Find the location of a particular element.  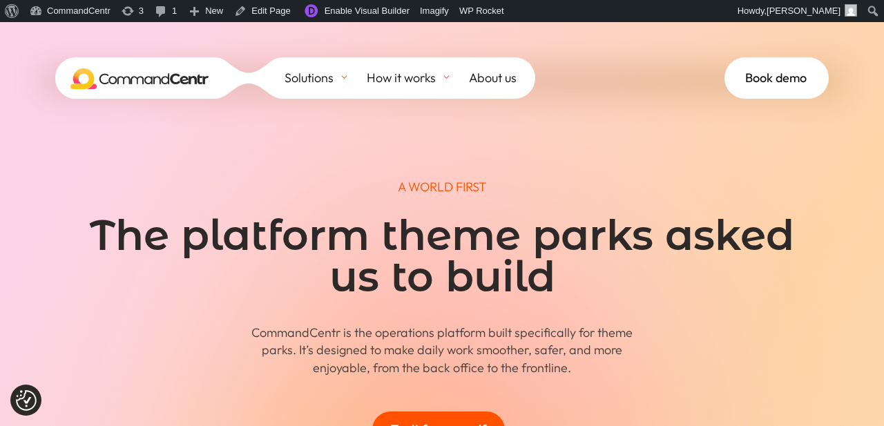

img: Revisit consent button is located at coordinates (26, 400).